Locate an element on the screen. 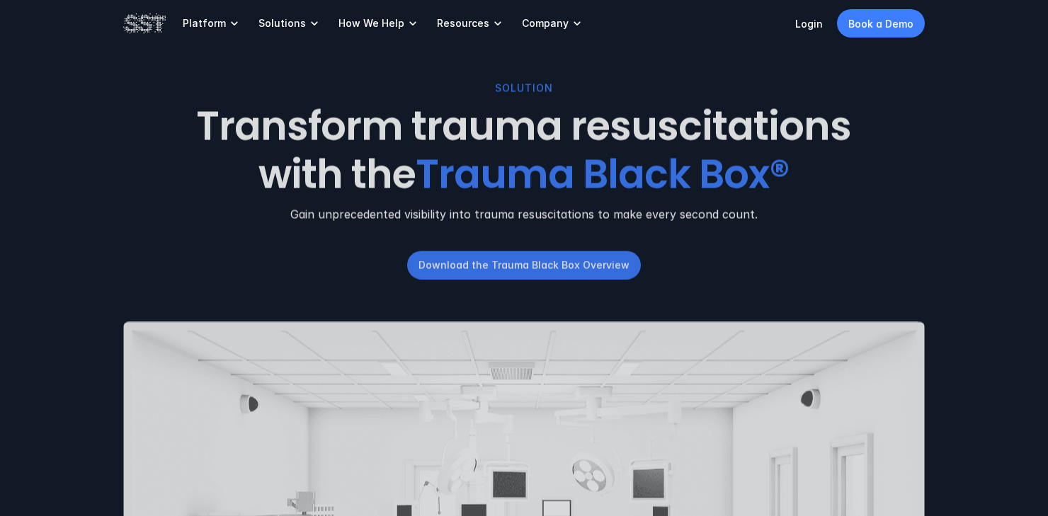  p: Solutions is located at coordinates (282, 23).